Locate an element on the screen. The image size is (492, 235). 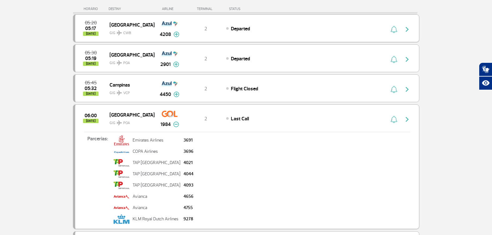
div: DESTINY is located at coordinates (131, 9).